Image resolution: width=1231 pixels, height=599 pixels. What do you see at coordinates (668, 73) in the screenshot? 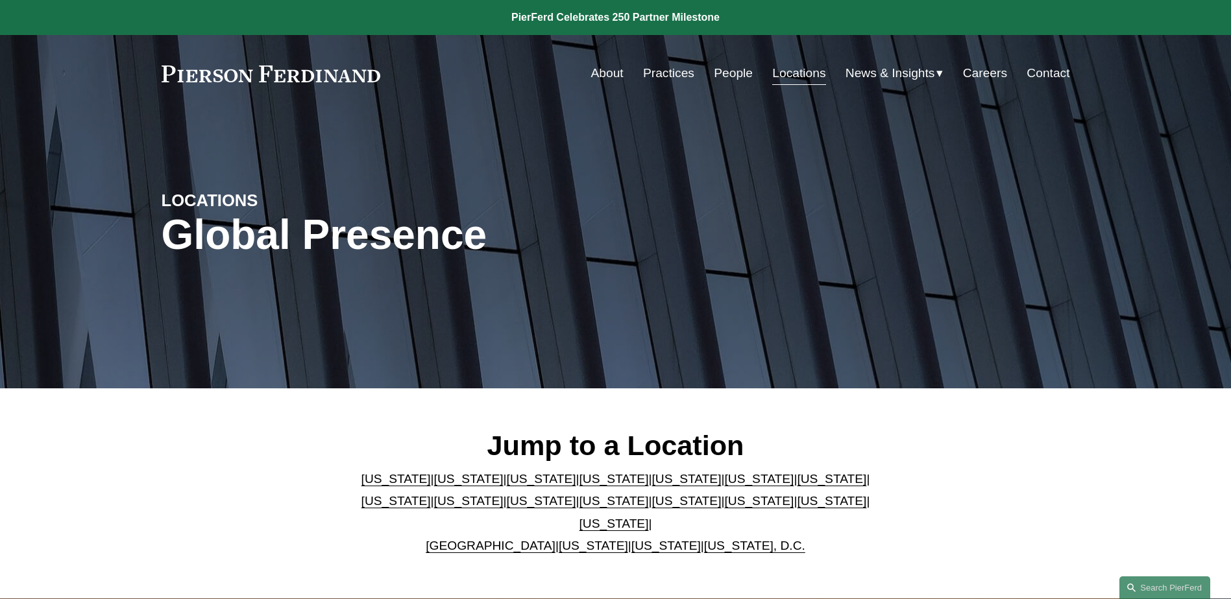
I see `a: Practices` at bounding box center [668, 73].